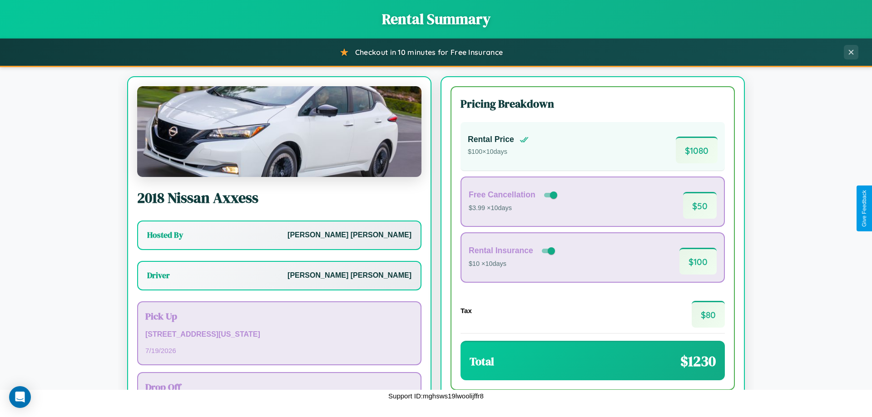  Describe the element at coordinates (20, 397) in the screenshot. I see `div: Open Intercom Messenger` at that location.